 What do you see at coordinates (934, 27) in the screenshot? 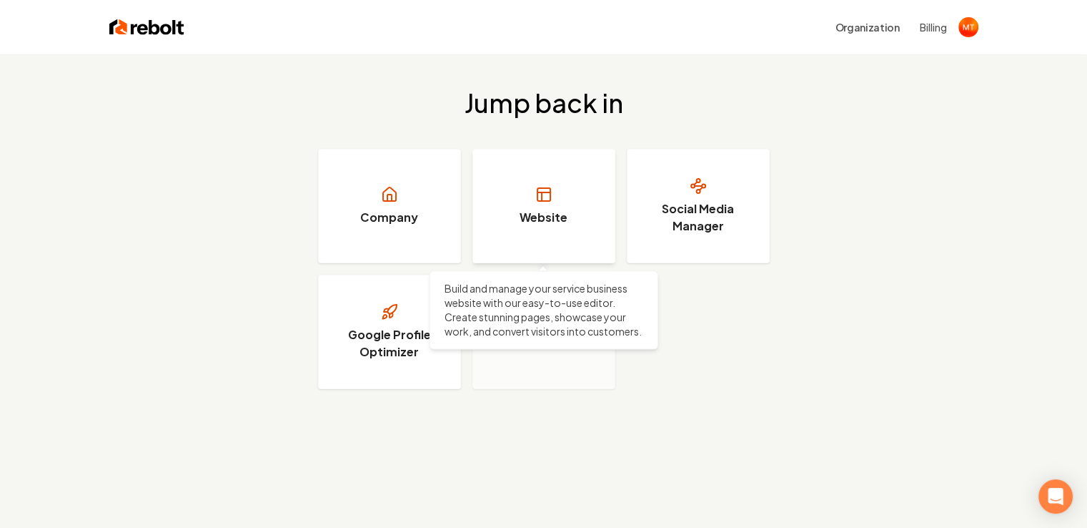
I see `button: Billing` at bounding box center [934, 27].